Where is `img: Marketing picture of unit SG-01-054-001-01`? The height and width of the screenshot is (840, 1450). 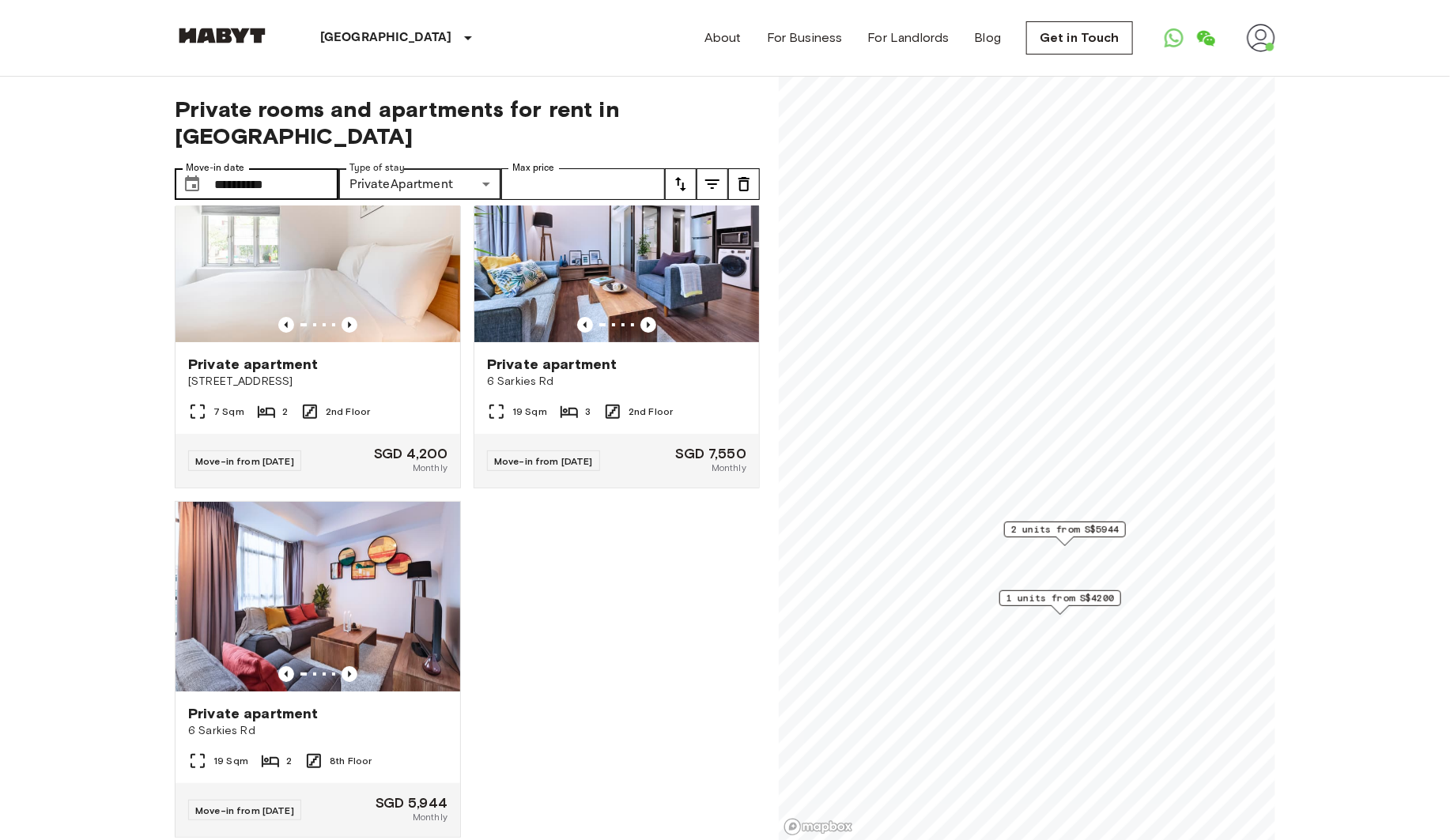 img: Marketing picture of unit SG-01-054-001-01 is located at coordinates (318, 248).